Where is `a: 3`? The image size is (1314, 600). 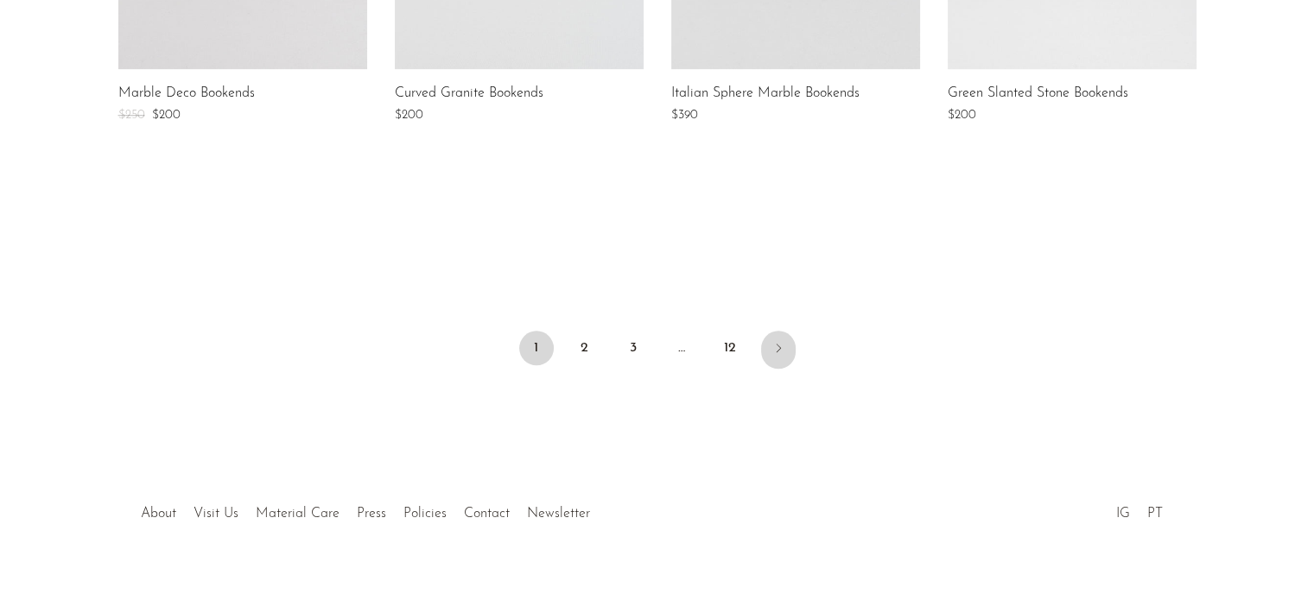
a: 3 is located at coordinates (633, 348).